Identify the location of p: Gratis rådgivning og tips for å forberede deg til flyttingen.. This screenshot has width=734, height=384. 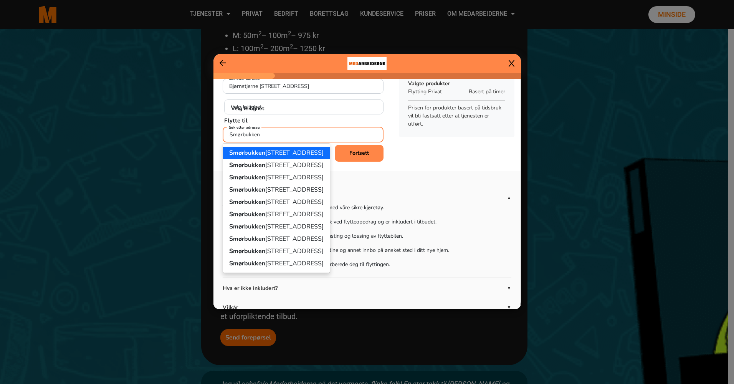
(367, 264).